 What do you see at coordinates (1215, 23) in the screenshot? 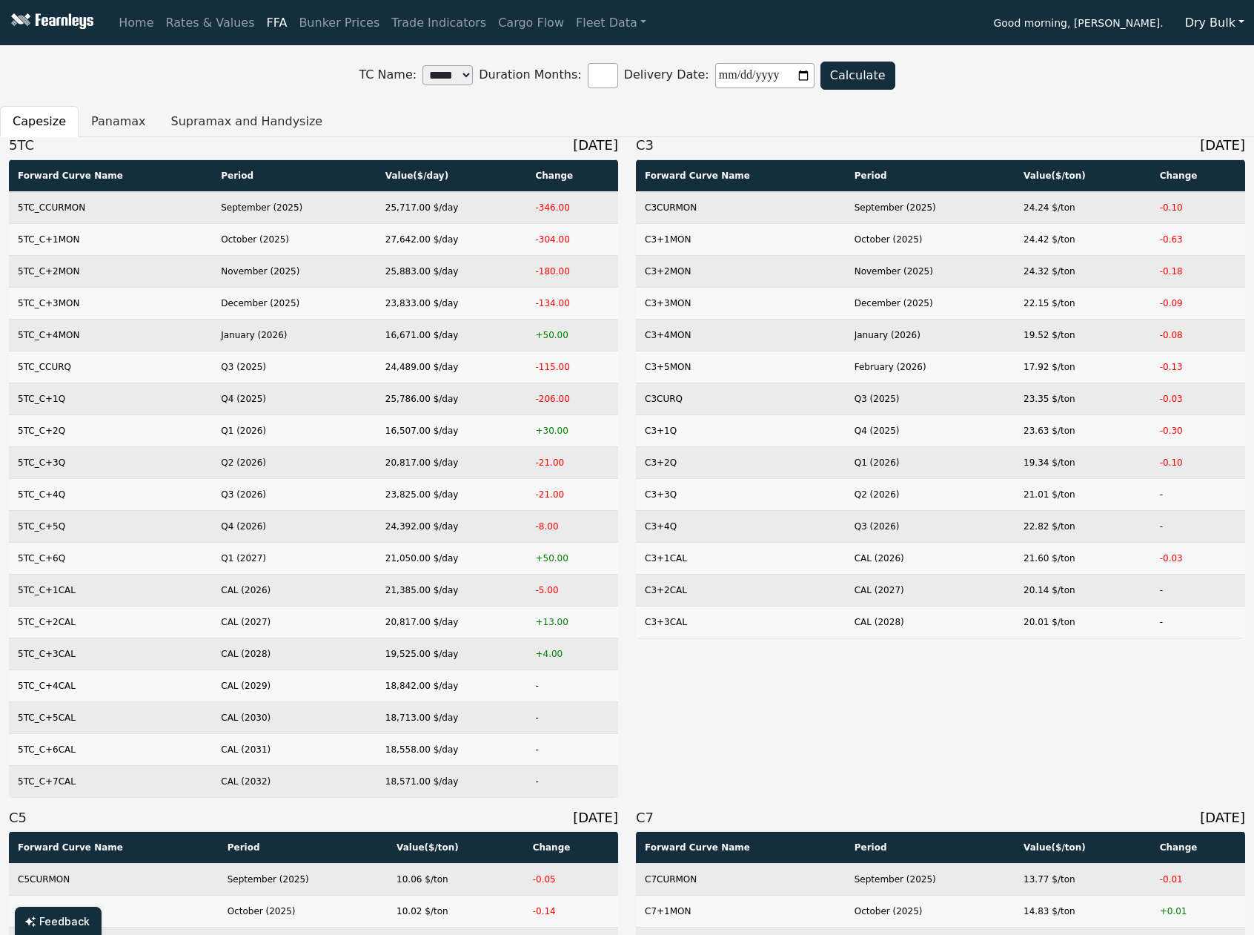
I see `button: Dry Bulk` at bounding box center [1215, 23].